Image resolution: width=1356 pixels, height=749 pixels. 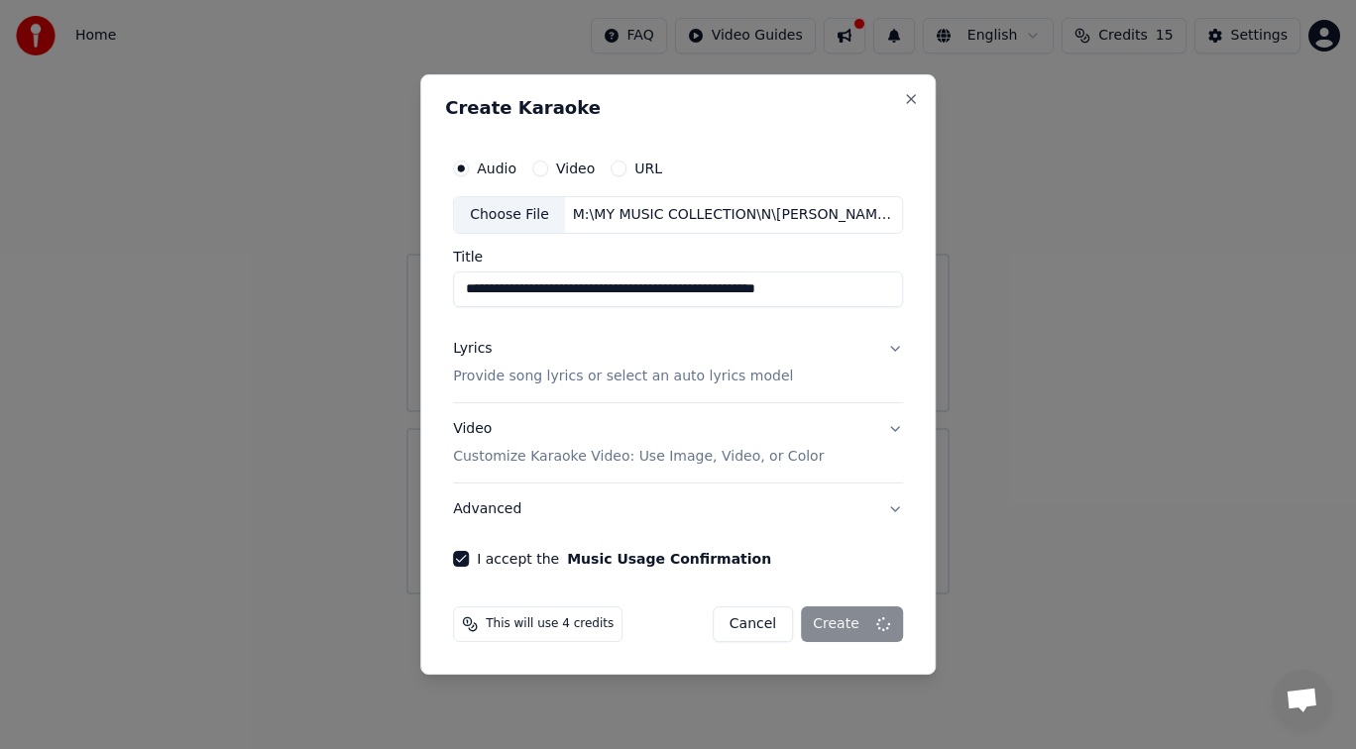 What do you see at coordinates (638, 443) in the screenshot?
I see `div: Video` at bounding box center [638, 443].